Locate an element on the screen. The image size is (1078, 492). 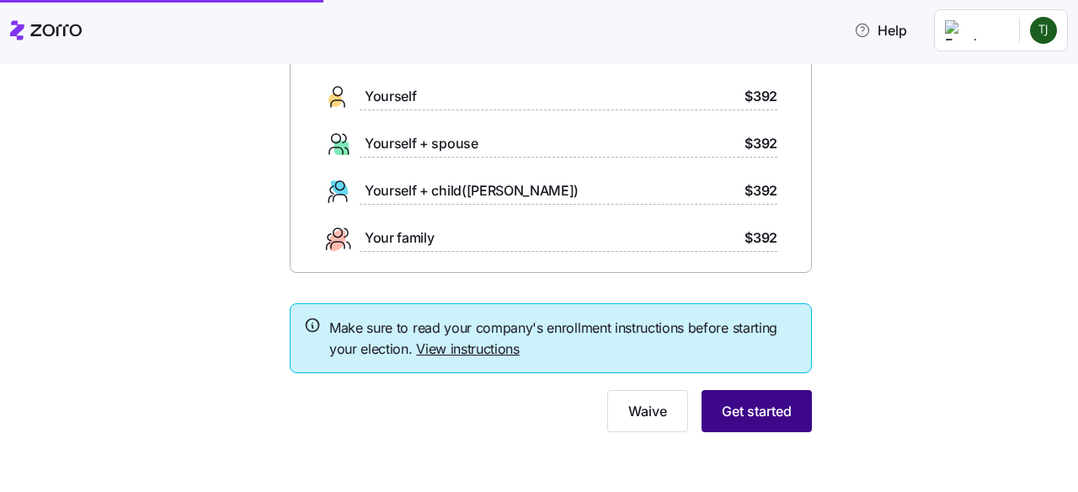
span: Waive is located at coordinates (648, 411).